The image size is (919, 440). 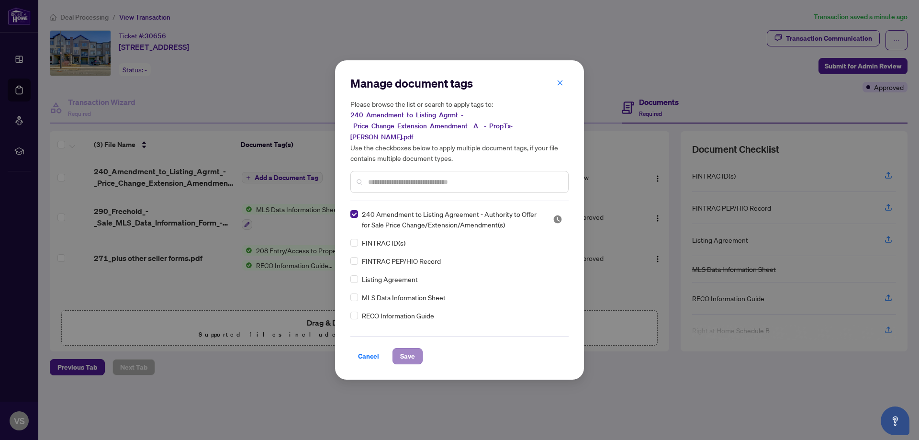 What do you see at coordinates (390, 279) in the screenshot?
I see `span: Listing Agreement` at bounding box center [390, 279].